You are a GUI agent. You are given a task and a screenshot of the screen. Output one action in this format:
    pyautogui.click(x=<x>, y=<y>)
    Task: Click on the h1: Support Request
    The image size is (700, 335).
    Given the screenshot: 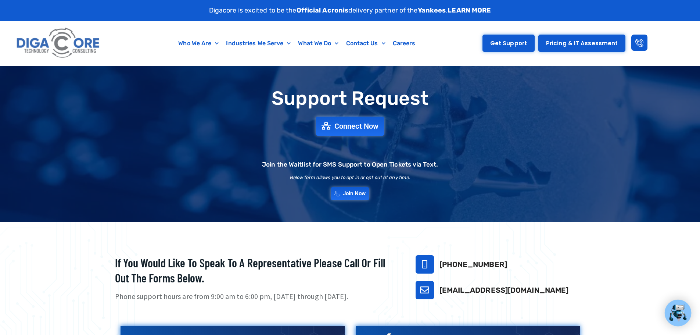 What is the action you would take?
    pyautogui.click(x=350, y=98)
    